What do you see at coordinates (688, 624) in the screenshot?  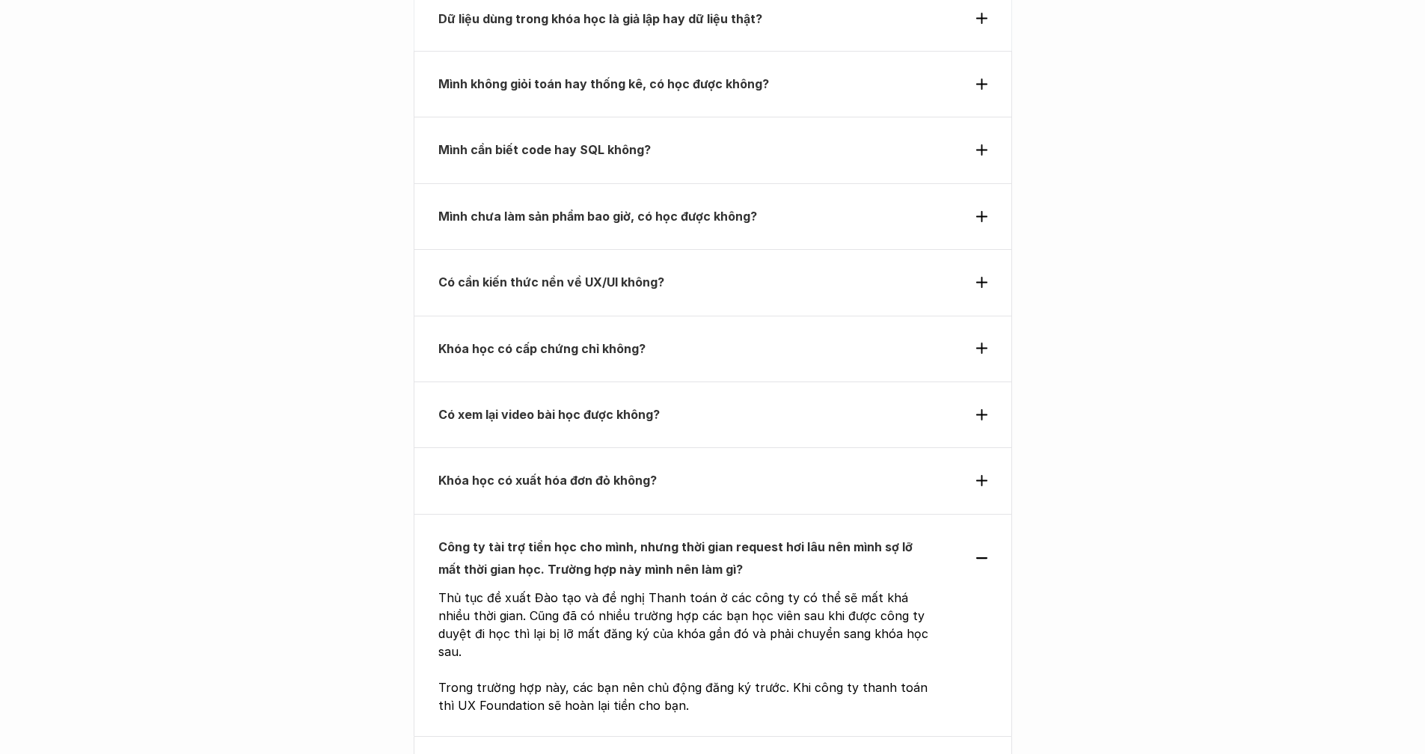 I see `p: Thủ tục đề xuất Đào tạo và đề nghị Thanh toán ở các công ty có thể sẽ mất khá nhiều thời gian. Cũ...` at bounding box center [688, 624].